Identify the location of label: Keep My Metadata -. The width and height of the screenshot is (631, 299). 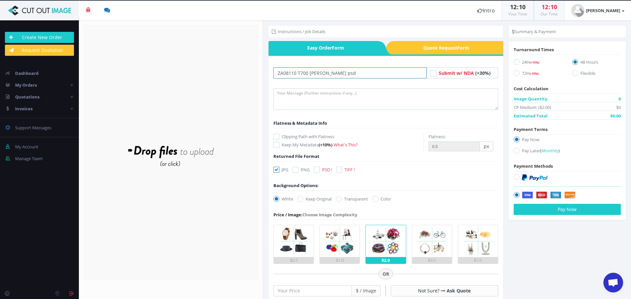
(348, 145).